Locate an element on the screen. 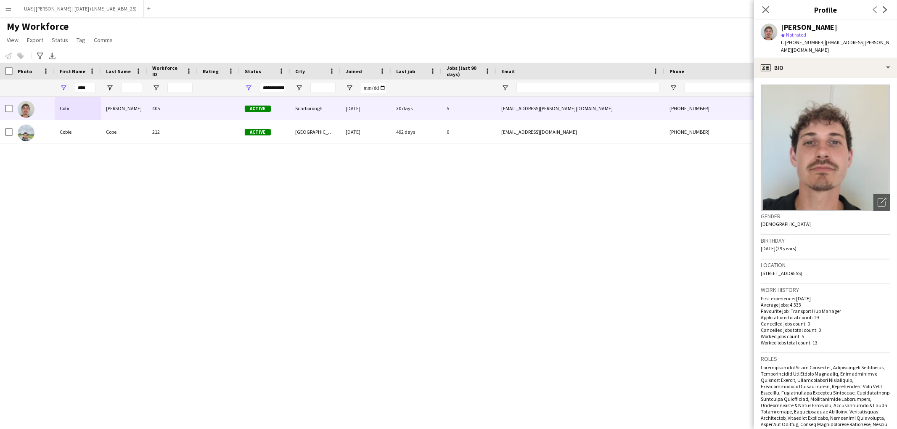 The width and height of the screenshot is (897, 429). span: Not rated is located at coordinates (796, 34).